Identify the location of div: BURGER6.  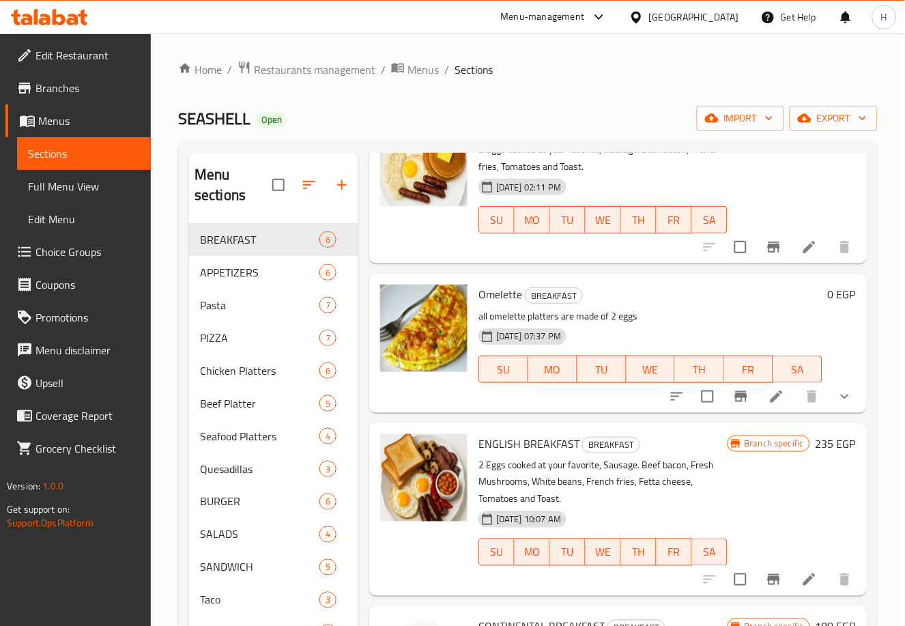
(274, 502).